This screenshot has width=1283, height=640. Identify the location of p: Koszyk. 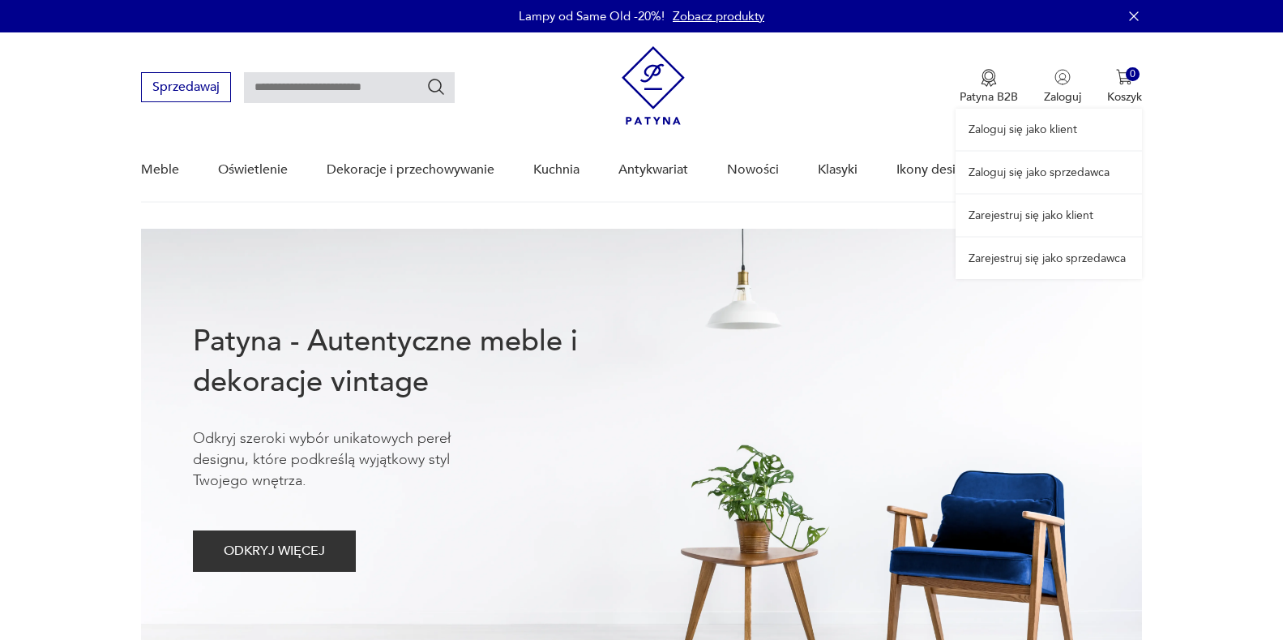
(1124, 96).